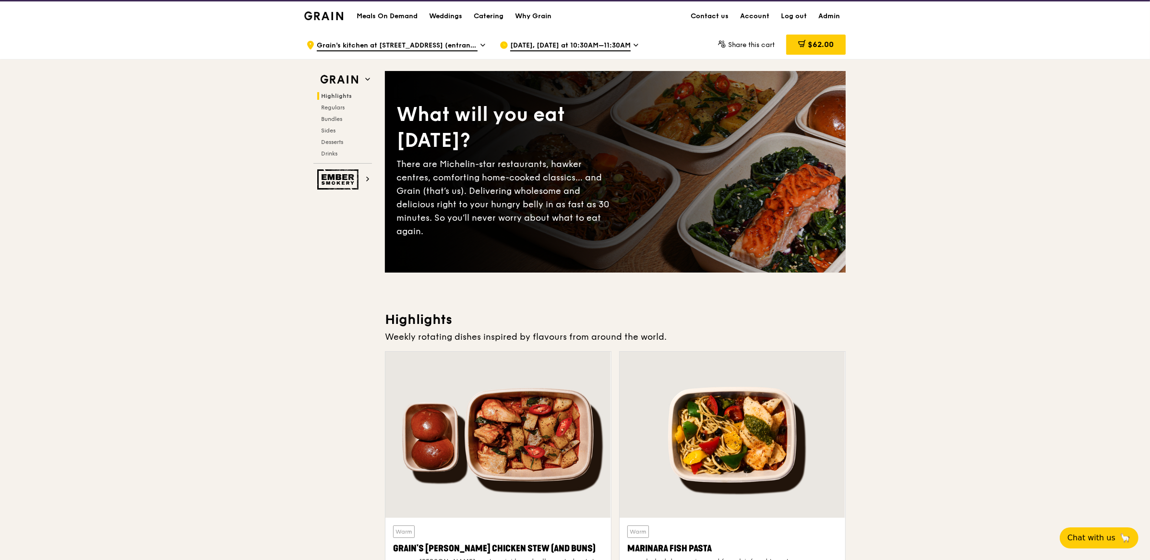  Describe the element at coordinates (339, 80) in the screenshot. I see `img: Grain web logo` at that location.